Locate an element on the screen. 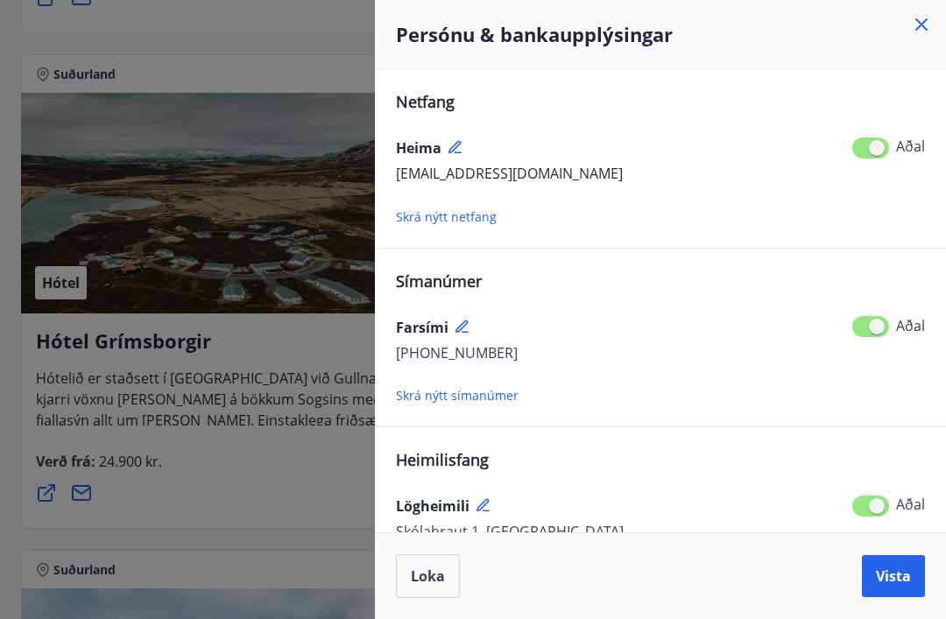 Image resolution: width=946 pixels, height=619 pixels. button: Vista is located at coordinates (894, 576).